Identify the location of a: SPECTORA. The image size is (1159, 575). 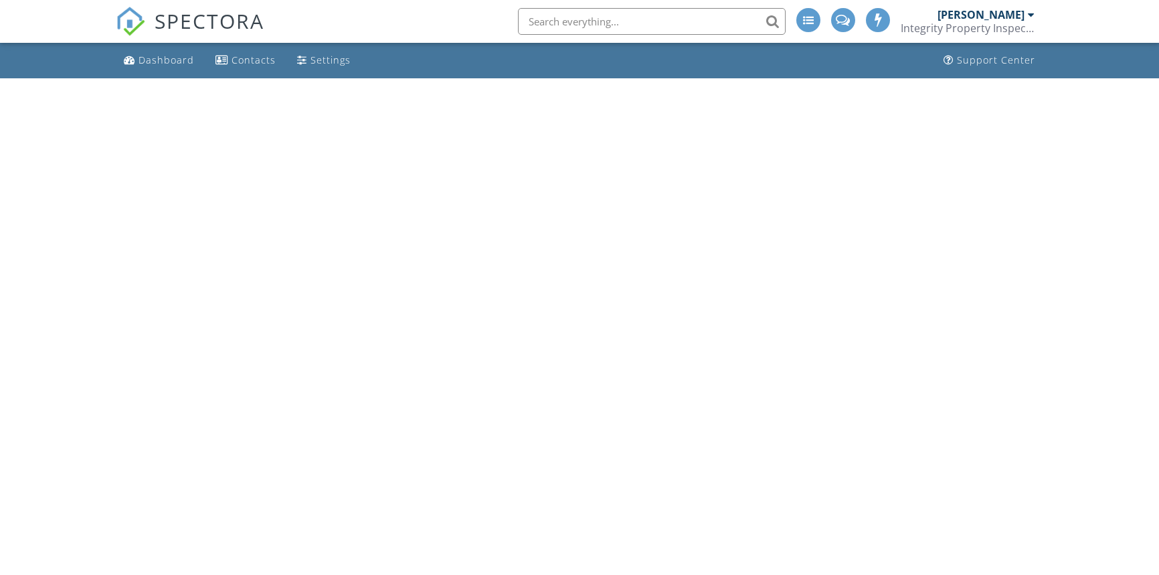
(190, 32).